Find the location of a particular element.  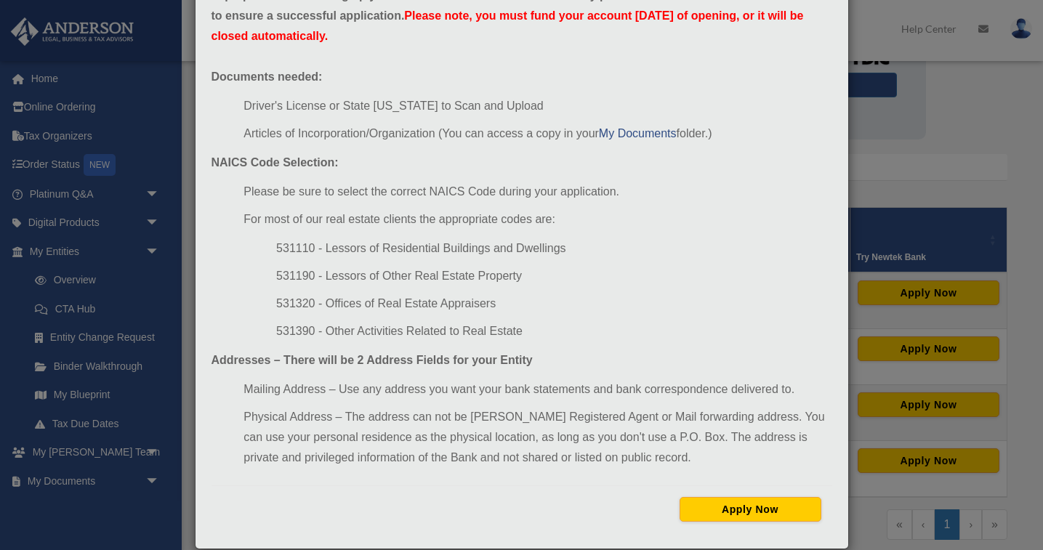

strong: Addresses – There will be 2 Address Fields for your Entity is located at coordinates (372, 360).